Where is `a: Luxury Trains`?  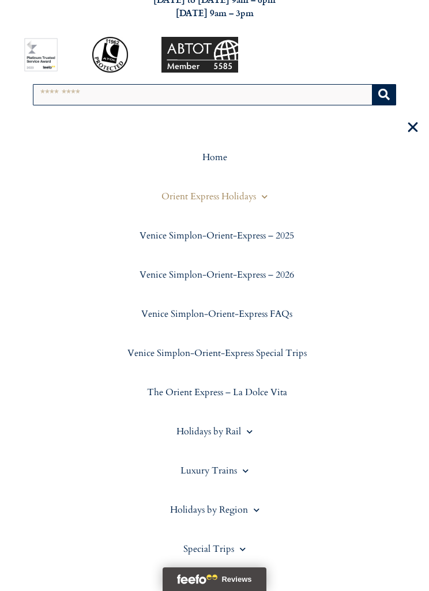 a: Luxury Trains is located at coordinates (214, 471).